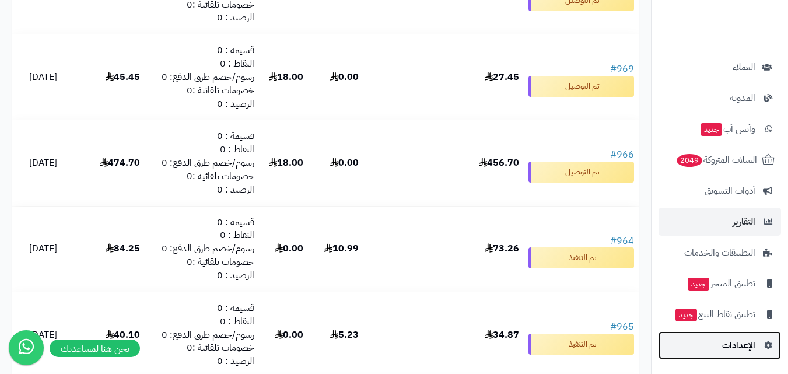 The width and height of the screenshot is (788, 374). I want to click on span: السلات المتروكة, so click(716, 160).